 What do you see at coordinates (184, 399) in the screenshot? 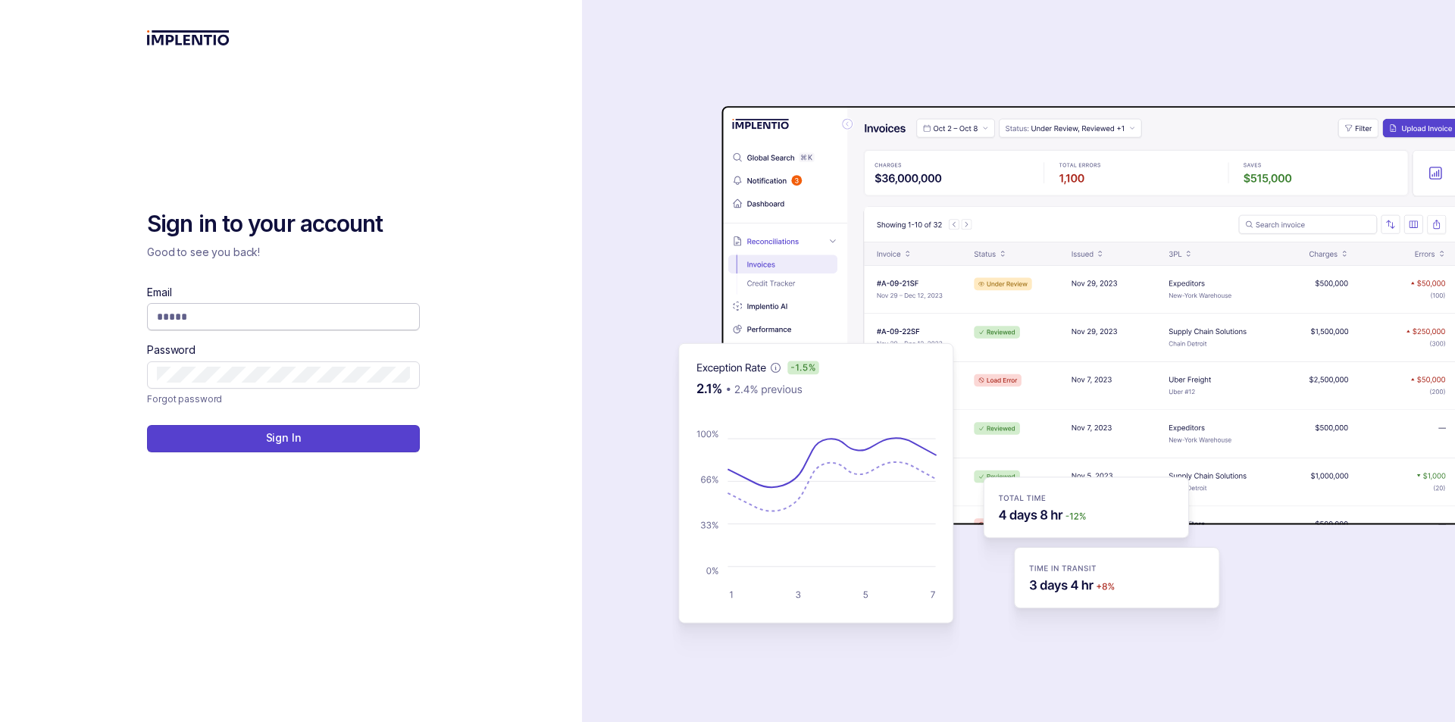
I see `p: Forgot password` at bounding box center [184, 399].